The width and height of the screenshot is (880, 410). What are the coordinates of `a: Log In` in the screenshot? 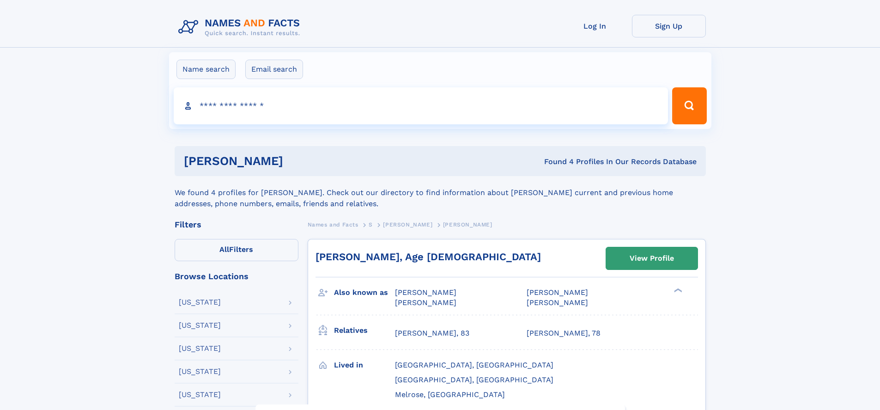 It's located at (595, 26).